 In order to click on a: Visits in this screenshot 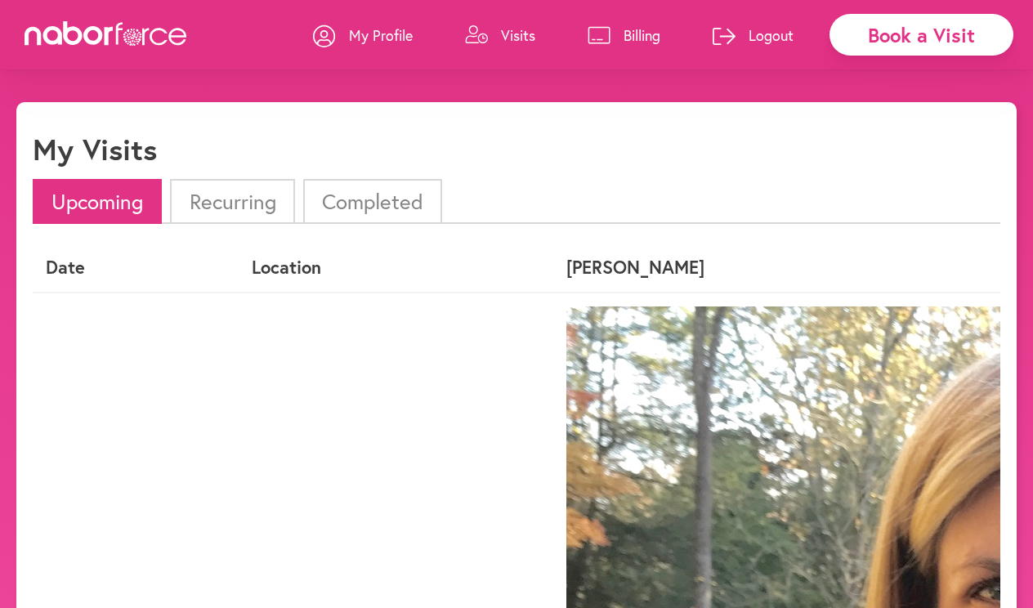, I will do `click(500, 35)`.